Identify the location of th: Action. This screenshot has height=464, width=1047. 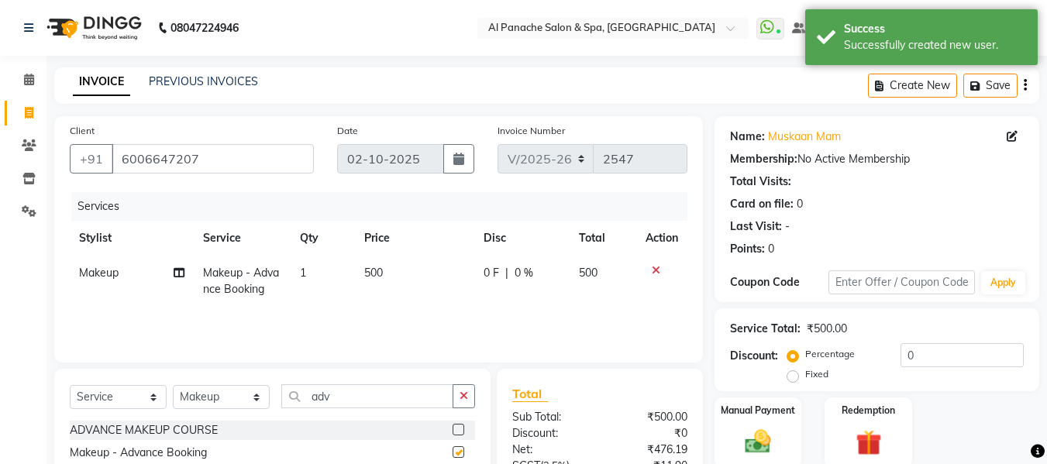
(662, 238).